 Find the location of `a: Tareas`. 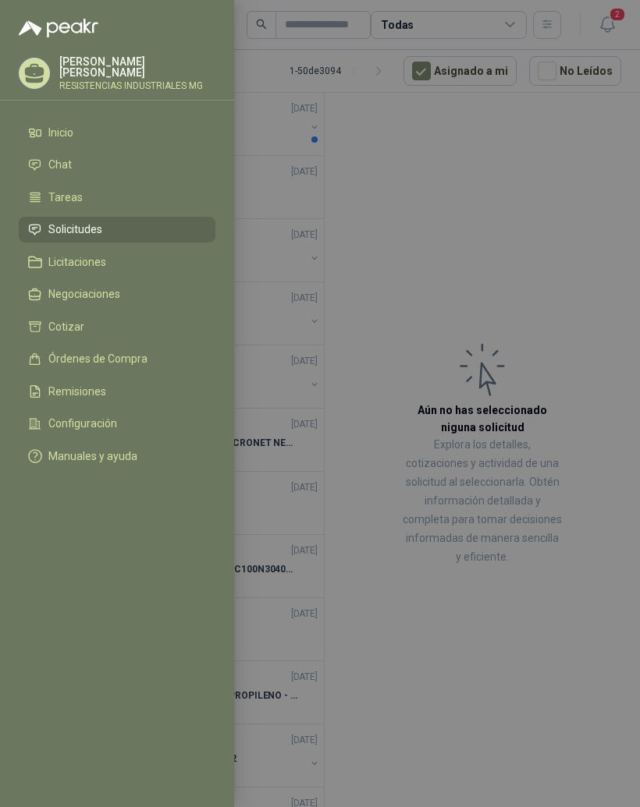

a: Tareas is located at coordinates (117, 197).